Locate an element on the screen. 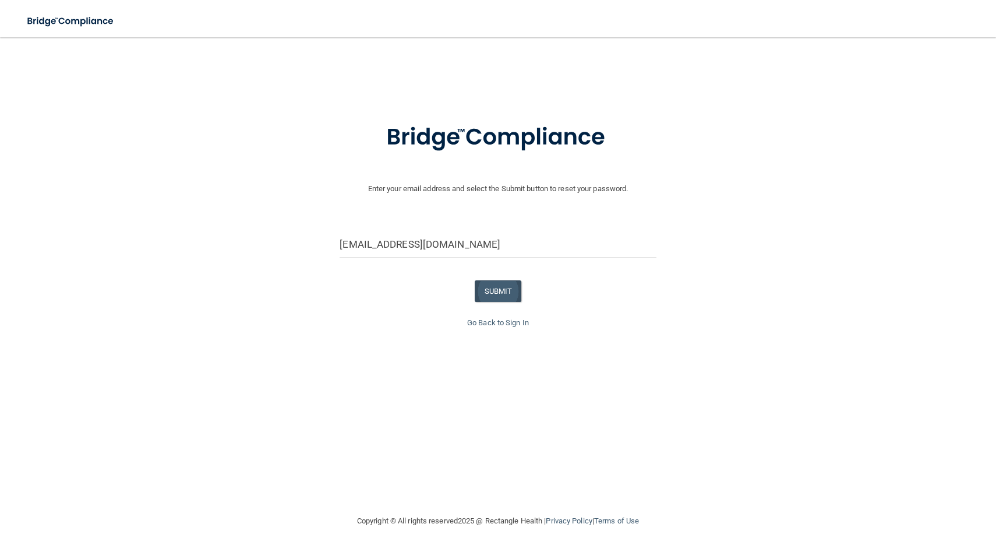 This screenshot has width=996, height=552. a: Go Back to Sign In is located at coordinates (498, 322).